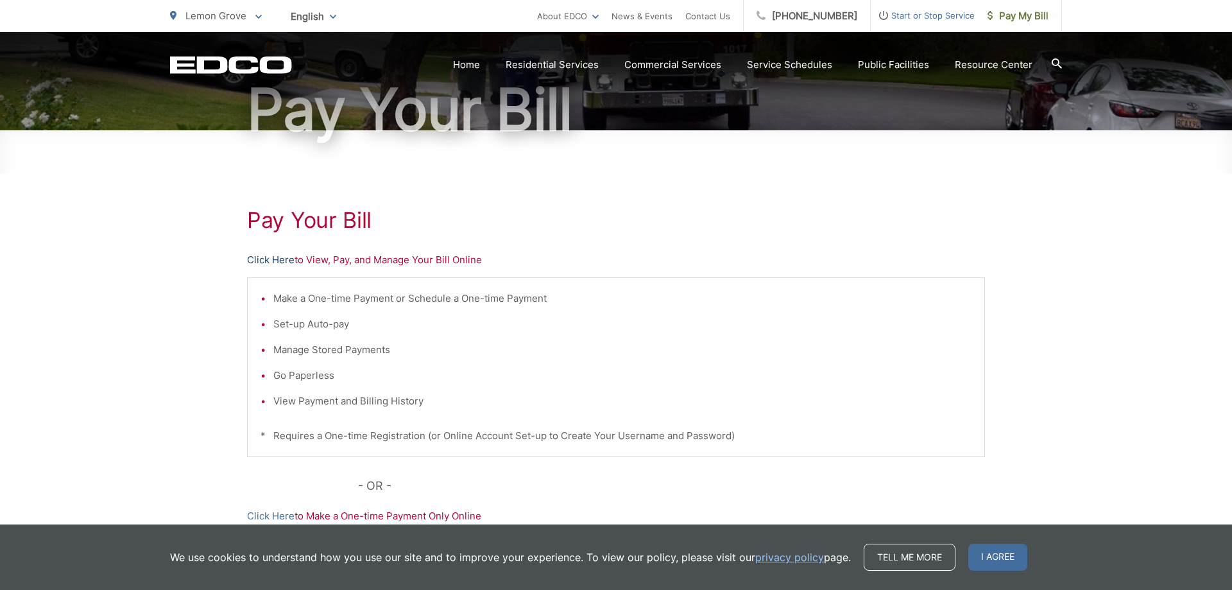  What do you see at coordinates (672, 486) in the screenshot?
I see `p: - OR -` at bounding box center [672, 486].